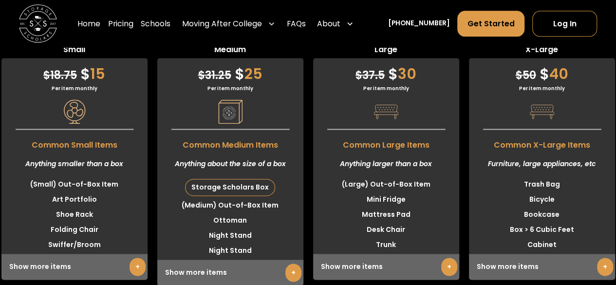 This screenshot has width=616, height=285. I want to click on div: 15, so click(75, 71).